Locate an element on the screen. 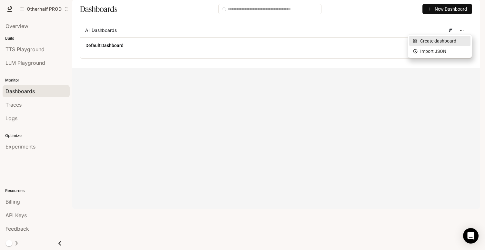 The height and width of the screenshot is (250, 485). h1: Dashboards is located at coordinates (98, 9).